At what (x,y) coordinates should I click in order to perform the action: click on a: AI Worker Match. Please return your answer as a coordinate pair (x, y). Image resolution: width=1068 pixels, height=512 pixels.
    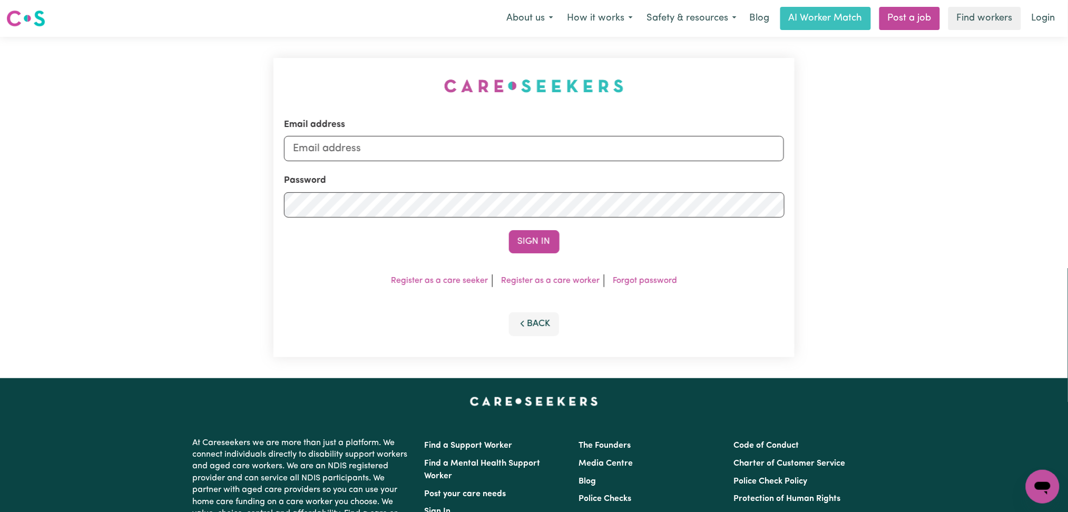
    Looking at the image, I should click on (826, 18).